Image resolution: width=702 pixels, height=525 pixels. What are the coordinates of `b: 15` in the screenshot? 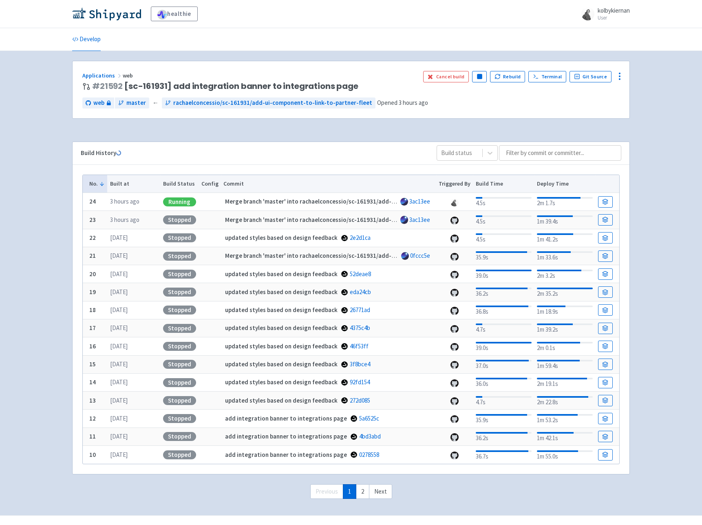 It's located at (93, 364).